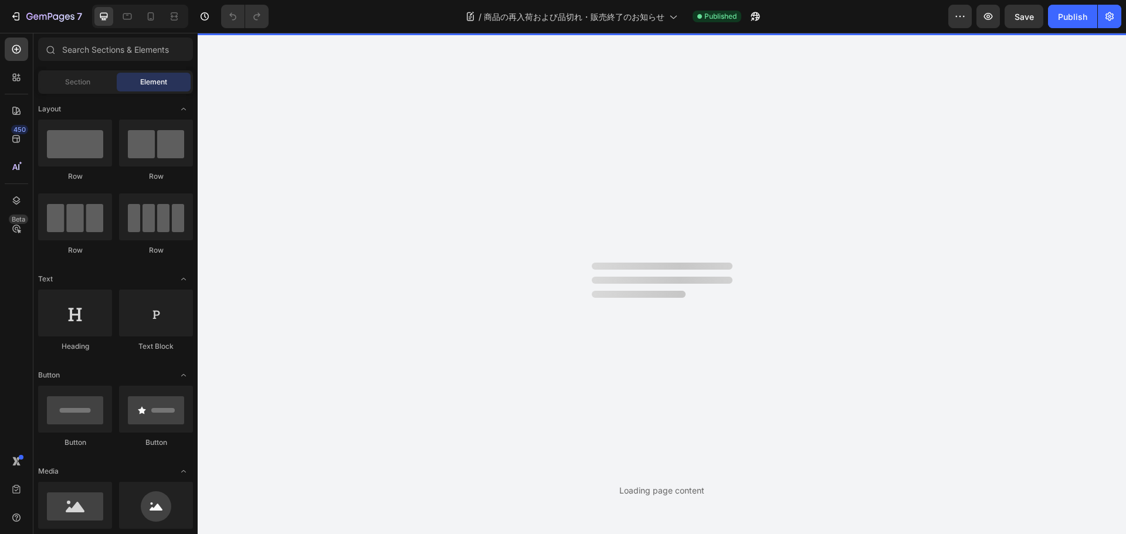 Image resolution: width=1126 pixels, height=534 pixels. I want to click on input: Search Sections & Elements, so click(116, 49).